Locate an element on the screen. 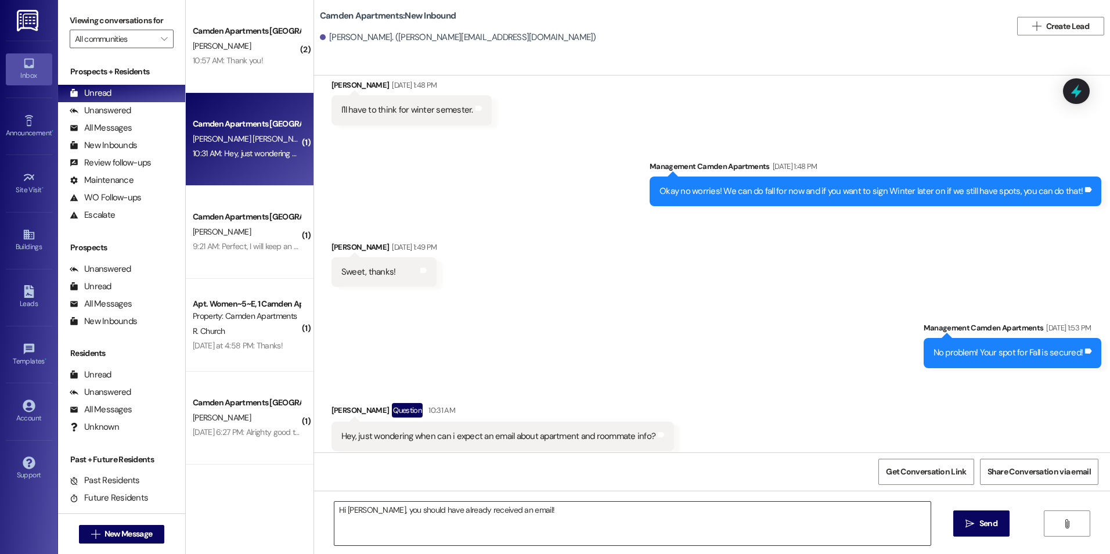 This screenshot has width=1110, height=554. span: Send is located at coordinates (988, 523).